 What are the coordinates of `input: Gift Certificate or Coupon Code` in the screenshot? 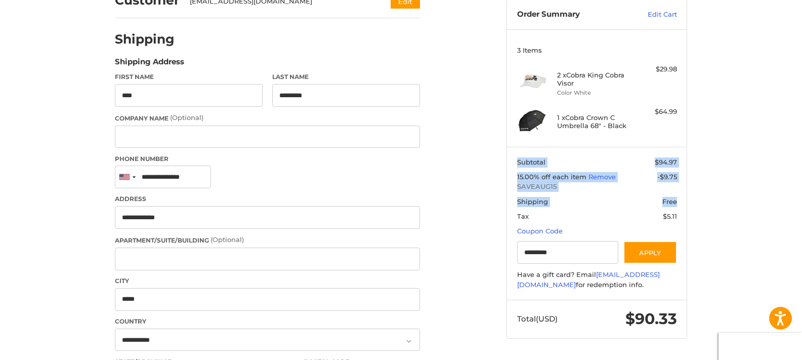 It's located at (567, 252).